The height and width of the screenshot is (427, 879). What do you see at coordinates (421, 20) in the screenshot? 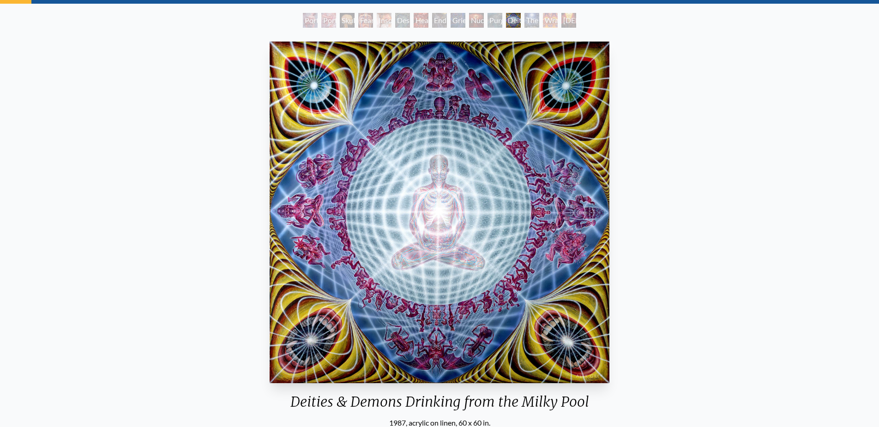
I see `div: Headache` at bounding box center [421, 20].